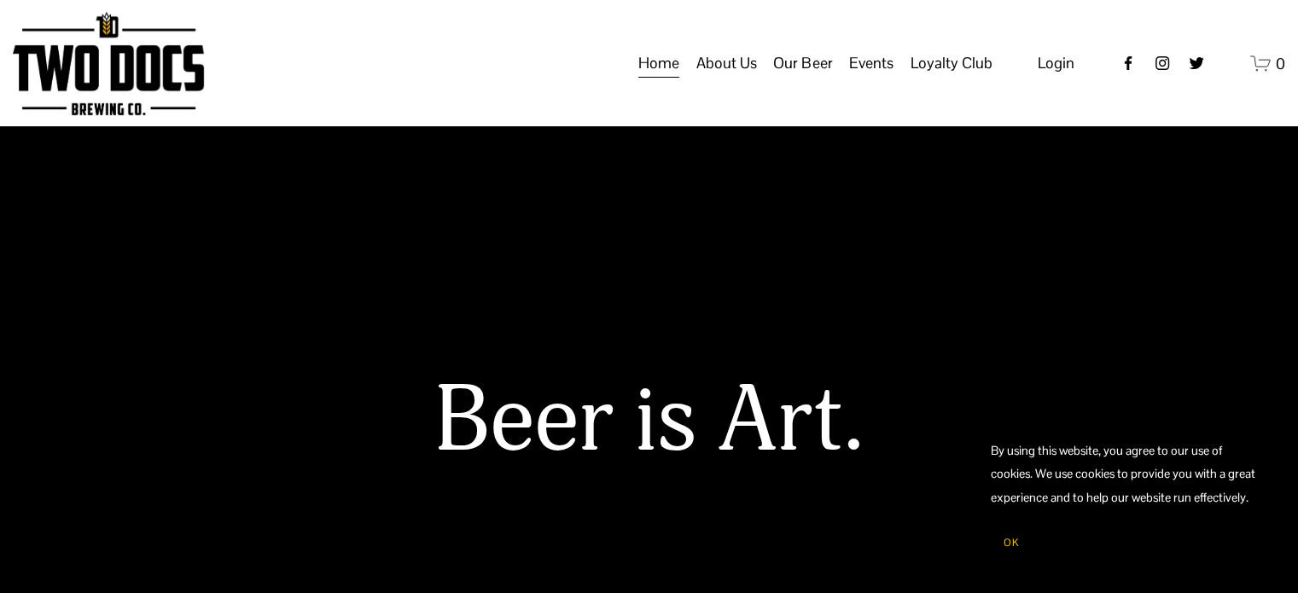  Describe the element at coordinates (872, 63) in the screenshot. I see `span: Events` at that location.